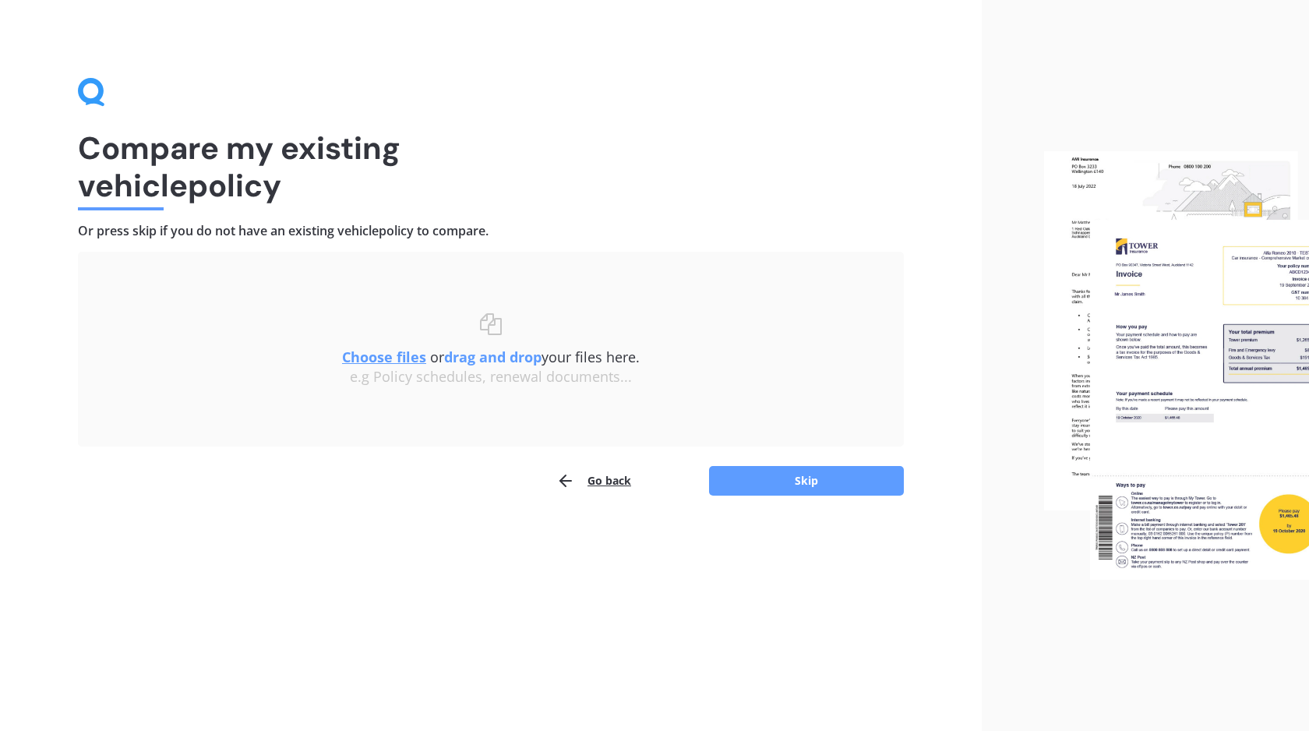  What do you see at coordinates (491, 377) in the screenshot?
I see `div: e.g Policy schedules, renewal documents...` at bounding box center [491, 377].